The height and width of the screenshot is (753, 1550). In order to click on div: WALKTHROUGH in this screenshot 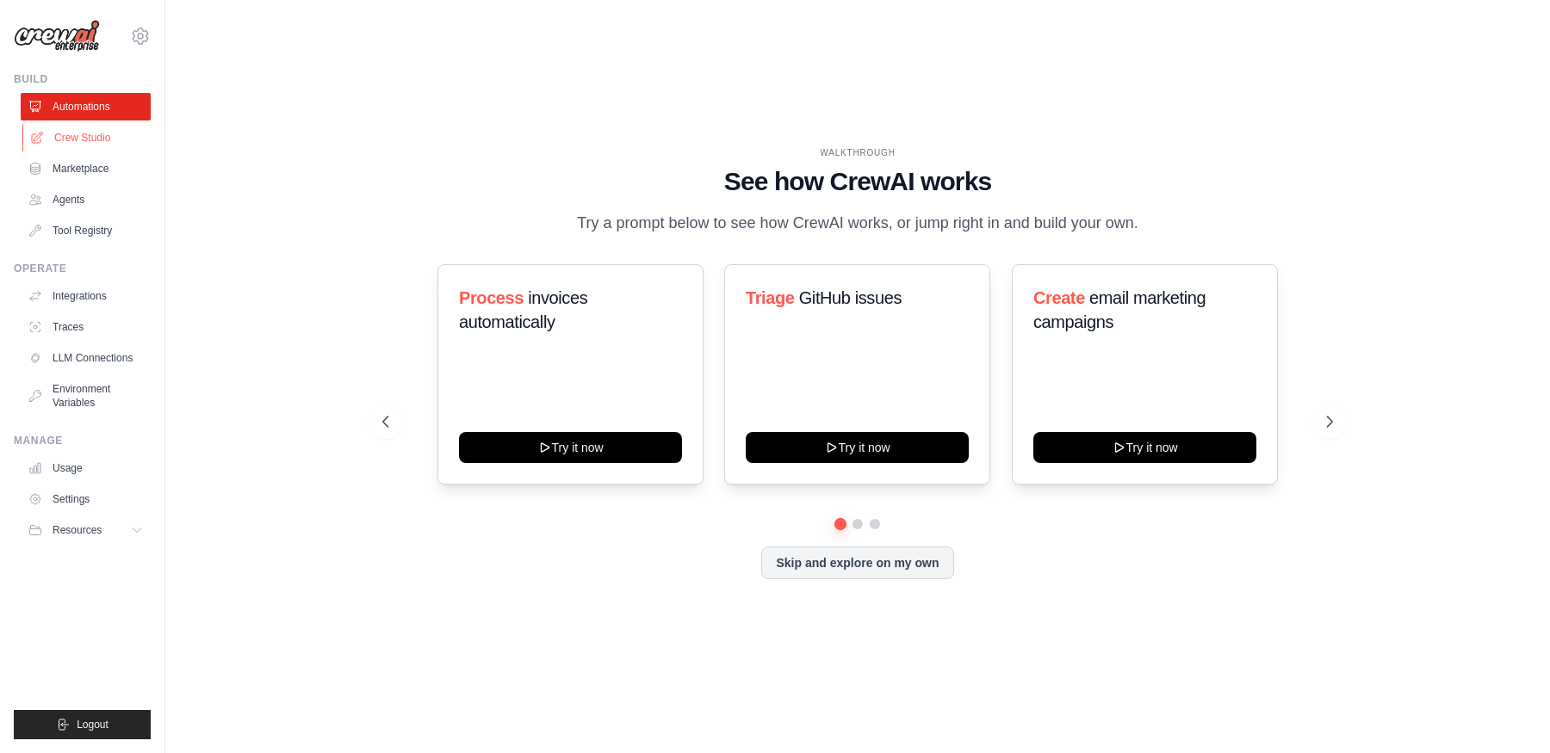, I will do `click(858, 152)`.